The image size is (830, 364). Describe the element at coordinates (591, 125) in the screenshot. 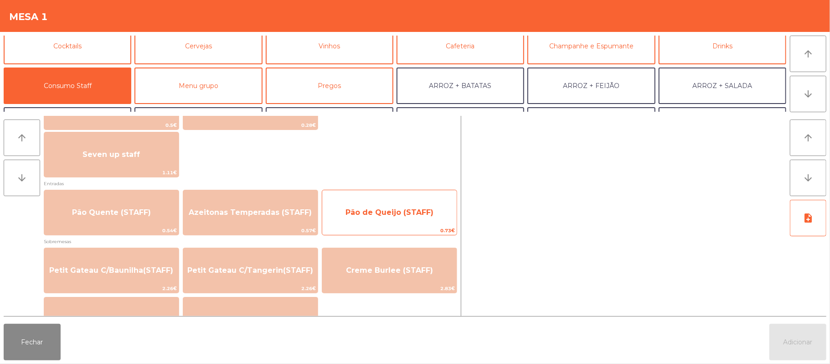

I see `button: FEIJÃO + SALADA` at that location.